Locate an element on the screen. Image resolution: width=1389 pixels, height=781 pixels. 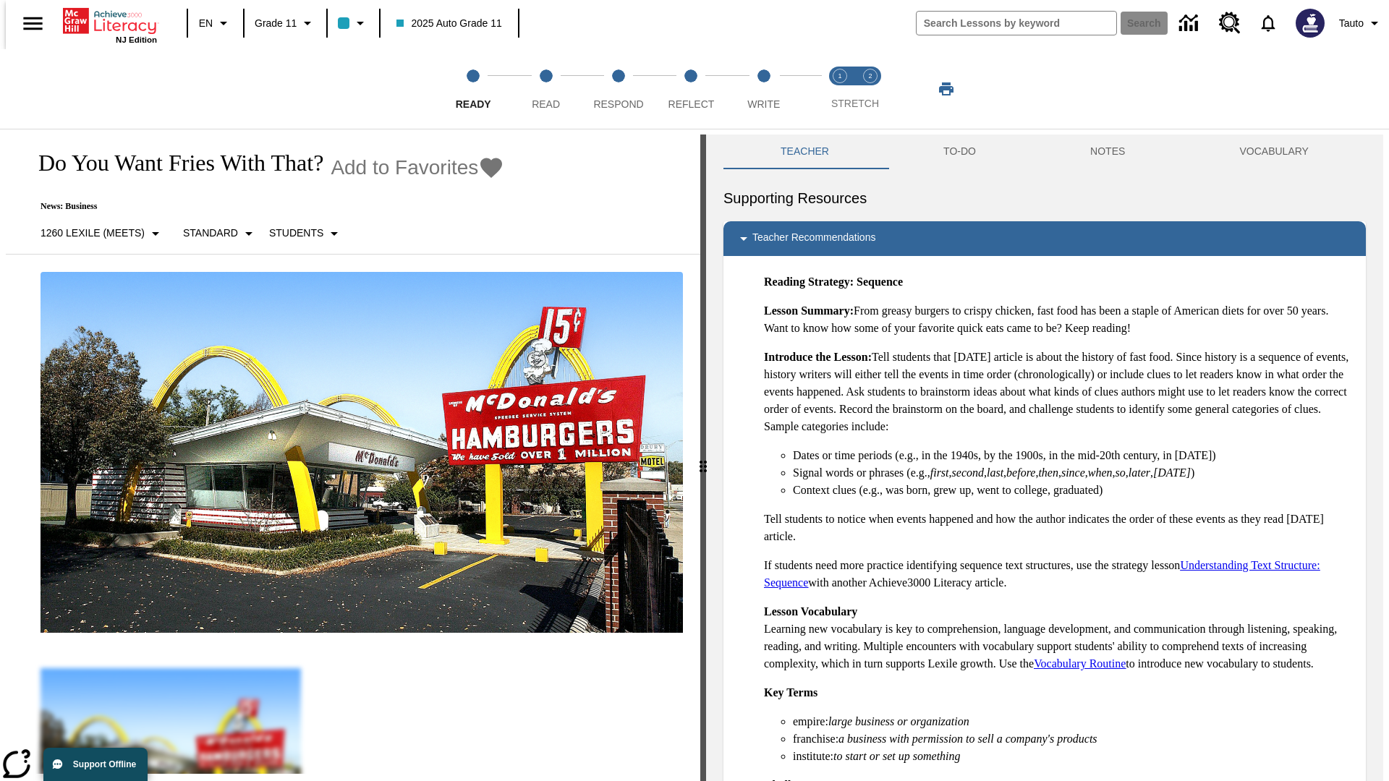
button: Open side menu is located at coordinates (33, 23).